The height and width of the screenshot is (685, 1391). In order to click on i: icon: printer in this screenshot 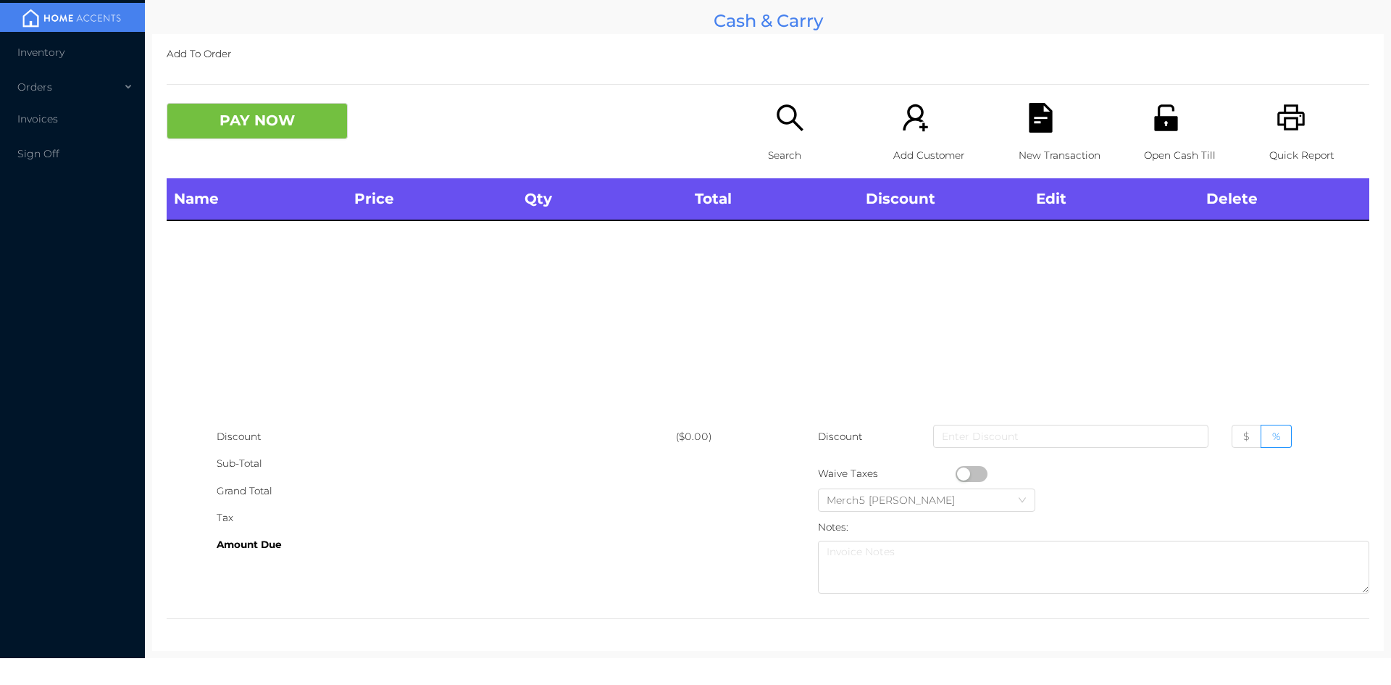, I will do `click(1291, 117)`.